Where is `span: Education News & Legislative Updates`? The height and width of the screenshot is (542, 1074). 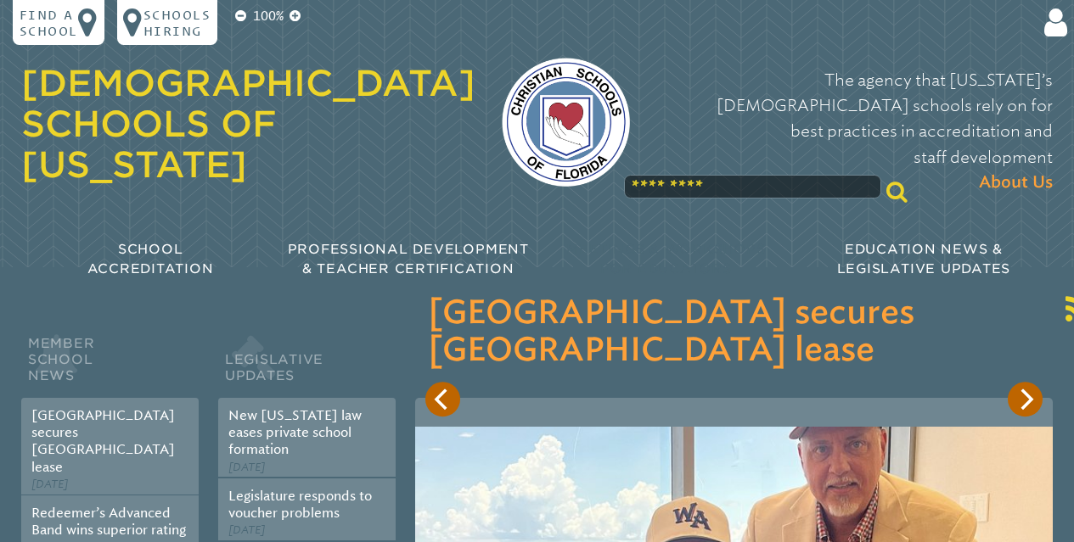
span: Education News & Legislative Updates is located at coordinates (924, 259).